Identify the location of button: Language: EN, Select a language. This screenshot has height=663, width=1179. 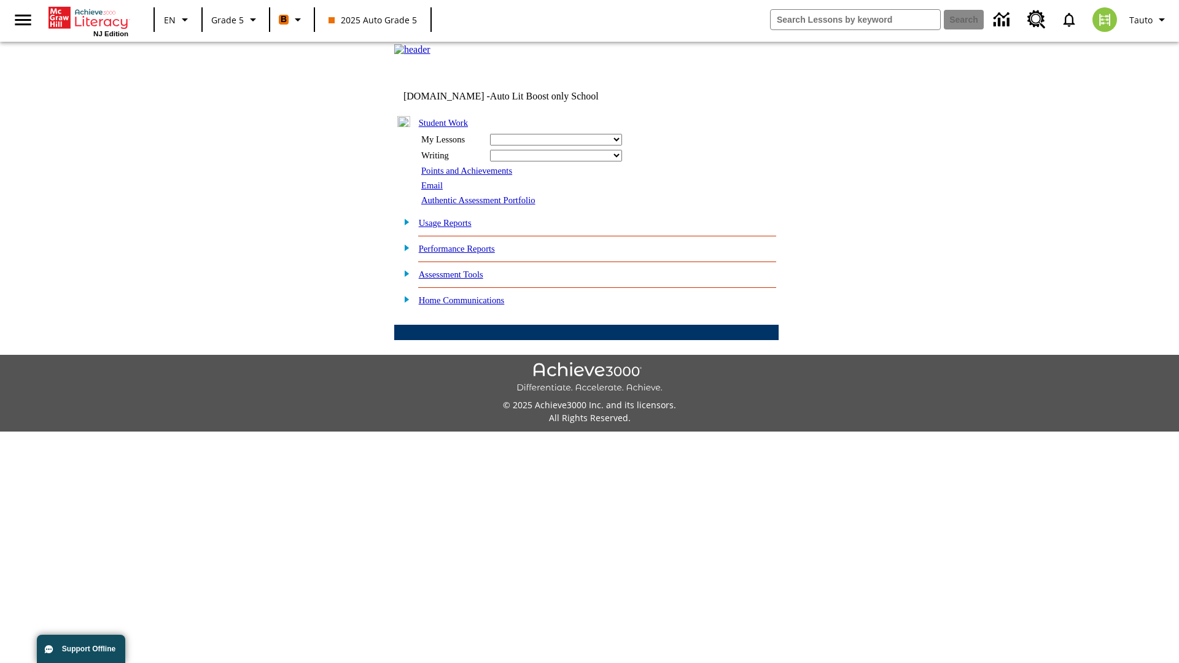
(178, 20).